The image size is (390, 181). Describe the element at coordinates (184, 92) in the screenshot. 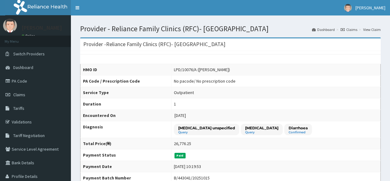

I see `div: Outpatient` at that location.